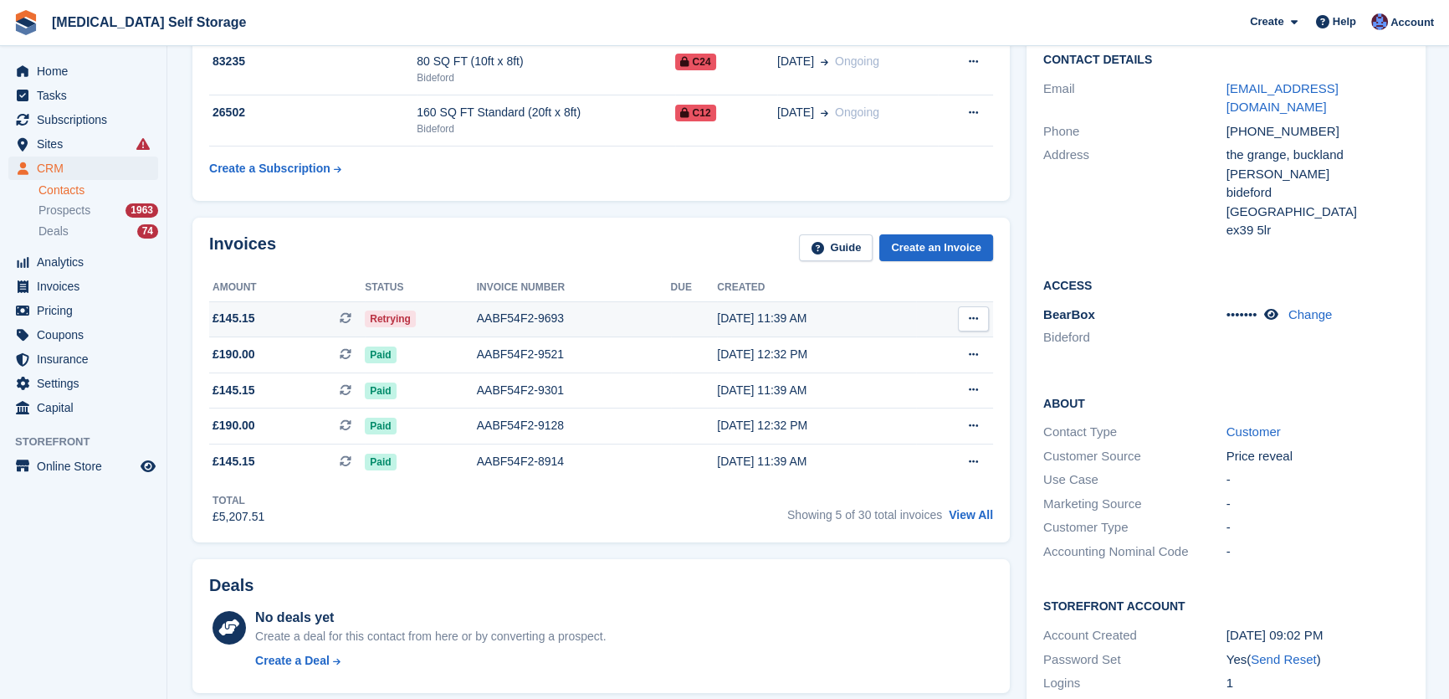 The width and height of the screenshot is (1449, 699). Describe the element at coordinates (54, 231) in the screenshot. I see `span: Deals` at that location.